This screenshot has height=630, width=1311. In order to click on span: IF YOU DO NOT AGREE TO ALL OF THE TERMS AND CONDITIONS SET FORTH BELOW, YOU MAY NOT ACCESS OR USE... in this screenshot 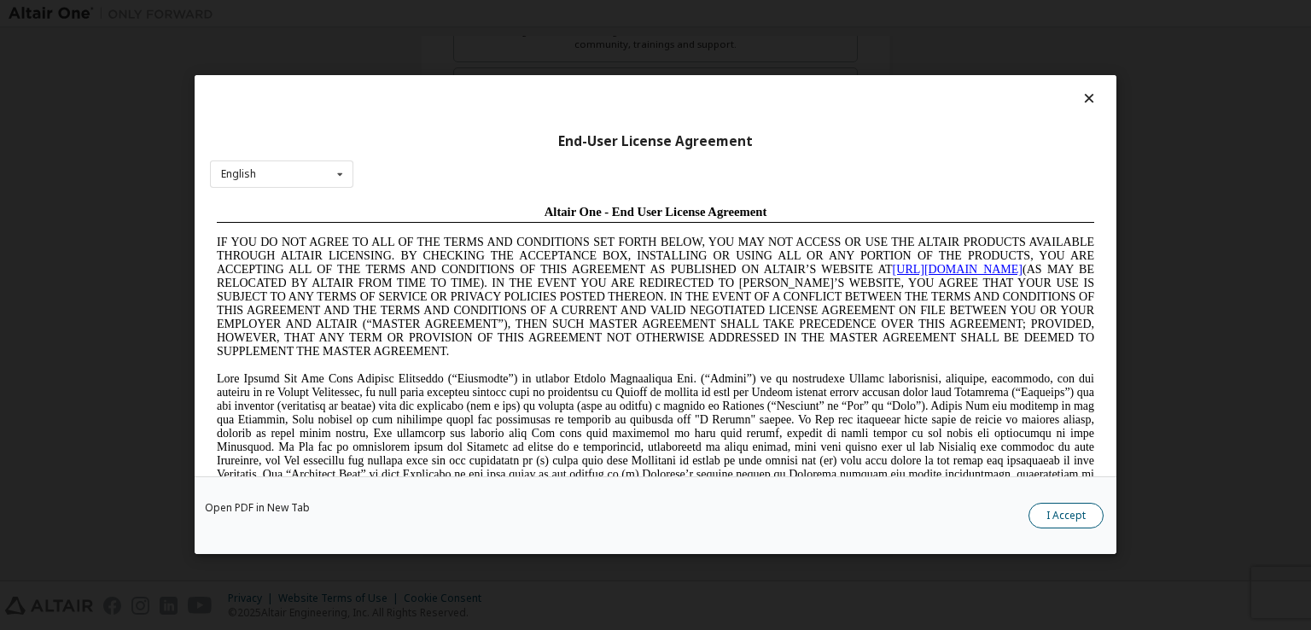, I will do `click(446, 98)`.